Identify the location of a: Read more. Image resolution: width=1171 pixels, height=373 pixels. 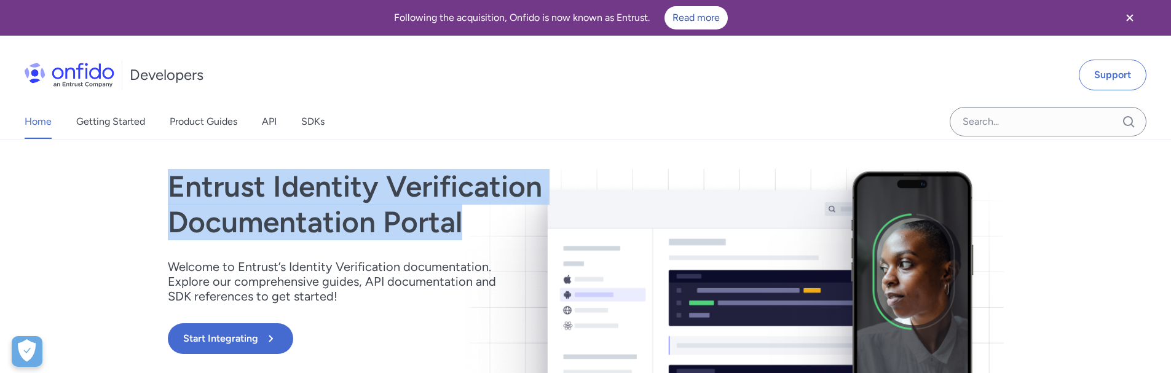
(696, 18).